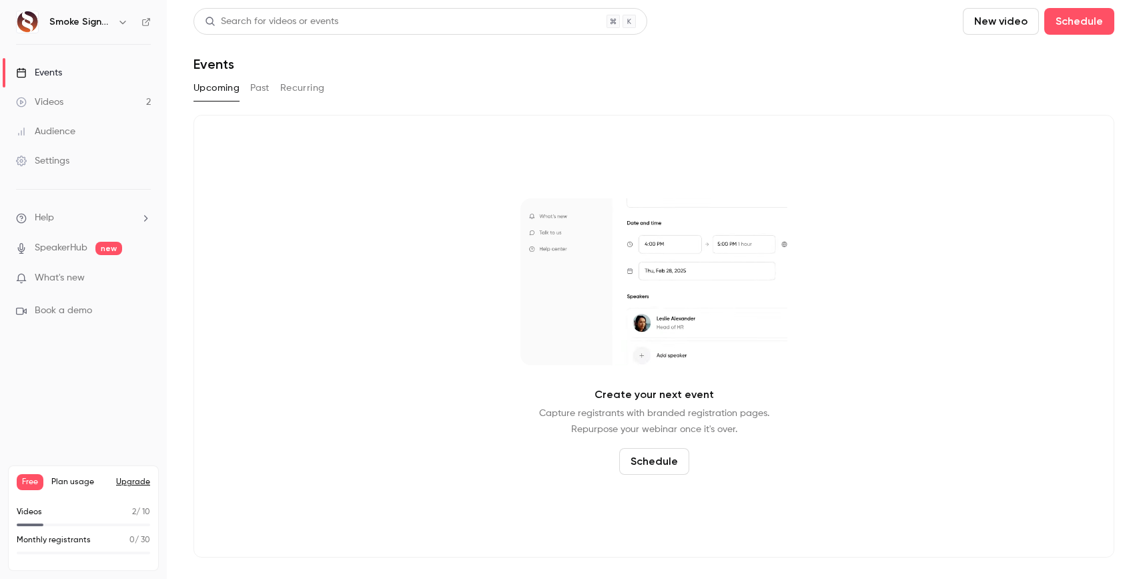  What do you see at coordinates (260, 88) in the screenshot?
I see `button: Past` at bounding box center [260, 88].